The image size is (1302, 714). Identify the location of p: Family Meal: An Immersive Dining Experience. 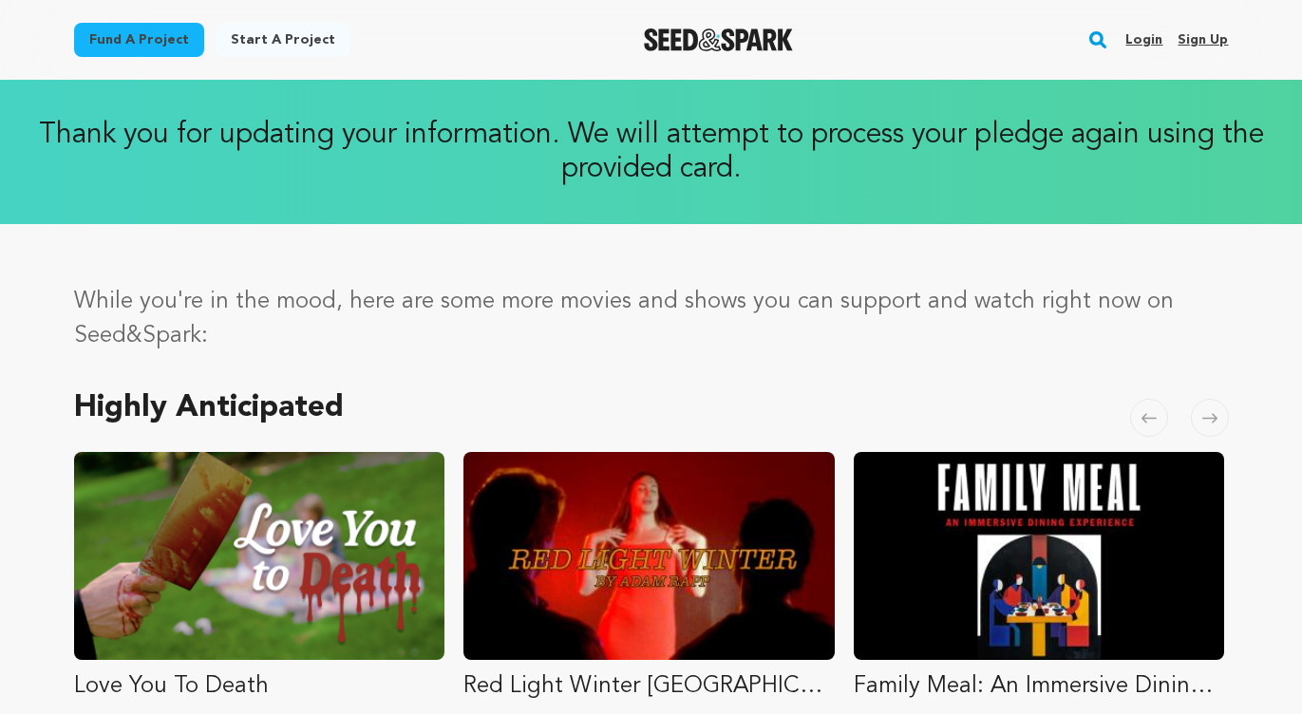
(1039, 687).